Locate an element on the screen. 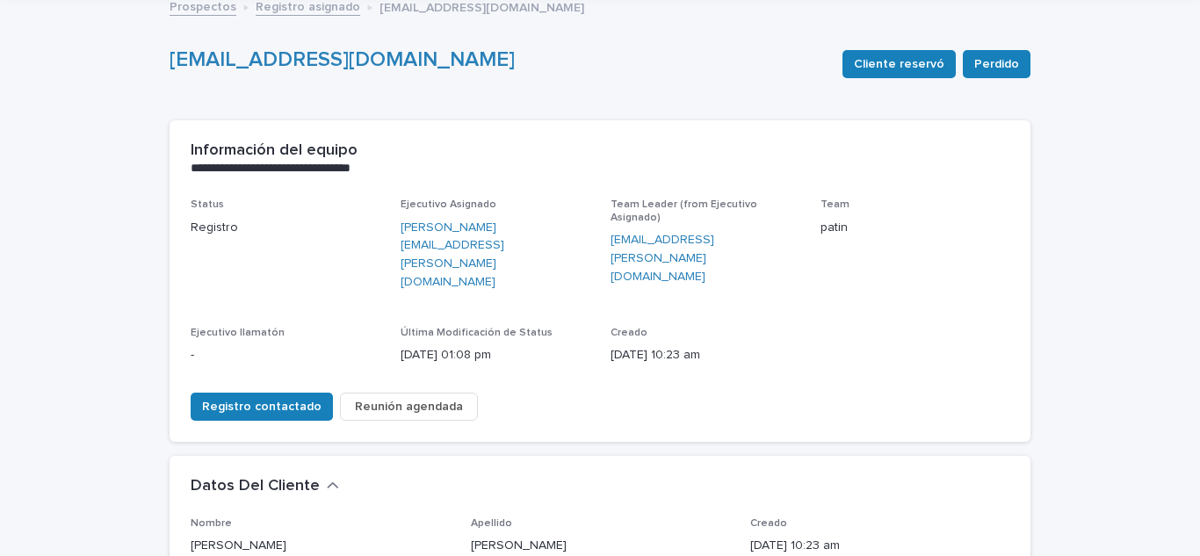 This screenshot has width=1200, height=556. span: Registro contactado is located at coordinates (262, 407).